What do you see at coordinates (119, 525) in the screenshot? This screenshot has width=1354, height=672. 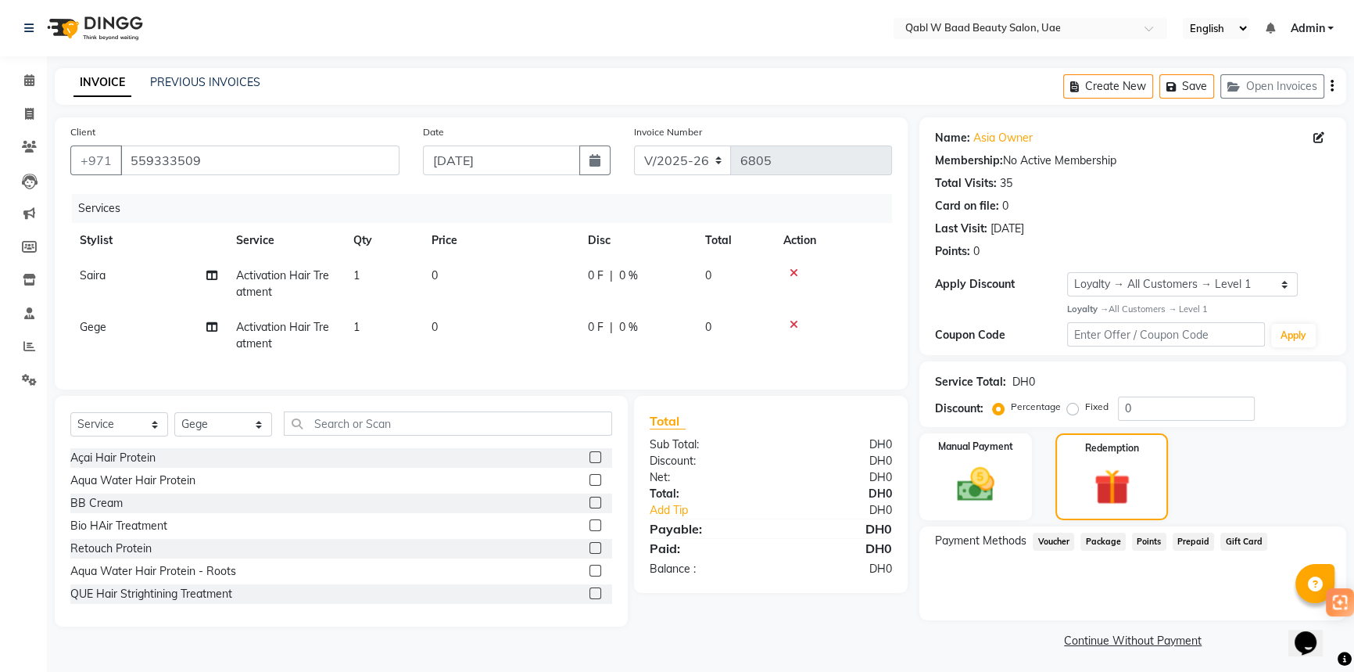 I see `div: Bio HAir Treatment` at bounding box center [119, 525].